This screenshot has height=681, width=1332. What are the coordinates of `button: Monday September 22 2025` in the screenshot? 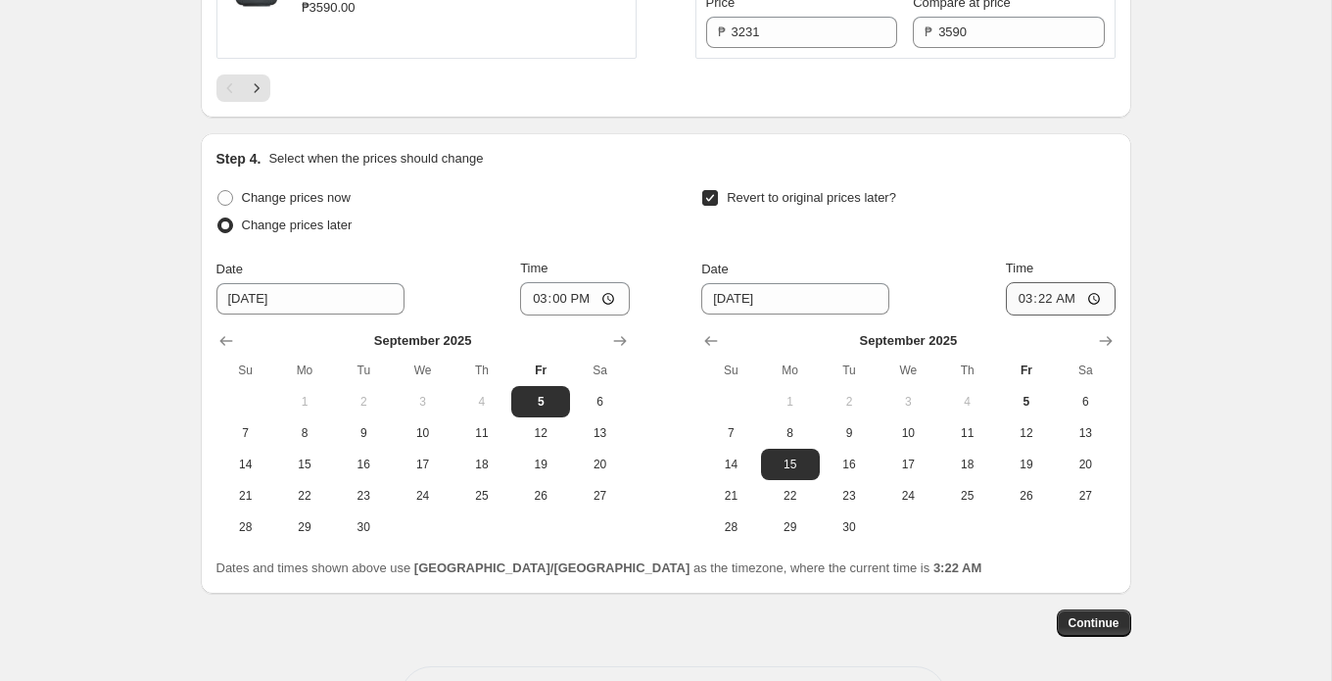 It's located at (790, 496).